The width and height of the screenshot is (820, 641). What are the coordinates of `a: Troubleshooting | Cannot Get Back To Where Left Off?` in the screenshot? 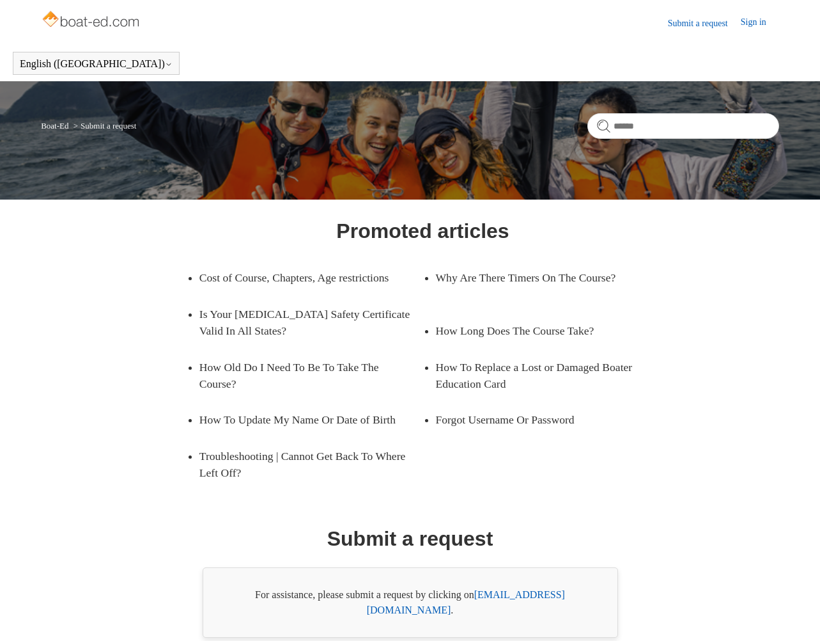 It's located at (311, 464).